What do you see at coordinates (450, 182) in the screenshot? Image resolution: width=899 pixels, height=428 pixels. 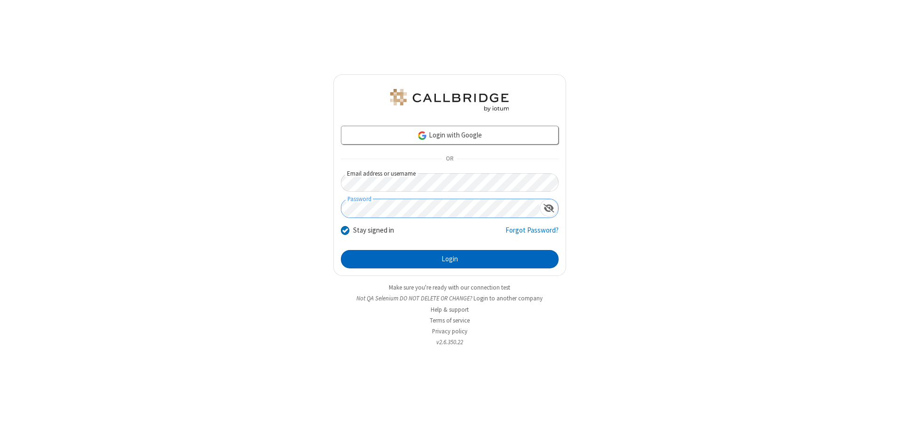 I see `input: Email address or username` at bounding box center [450, 182].